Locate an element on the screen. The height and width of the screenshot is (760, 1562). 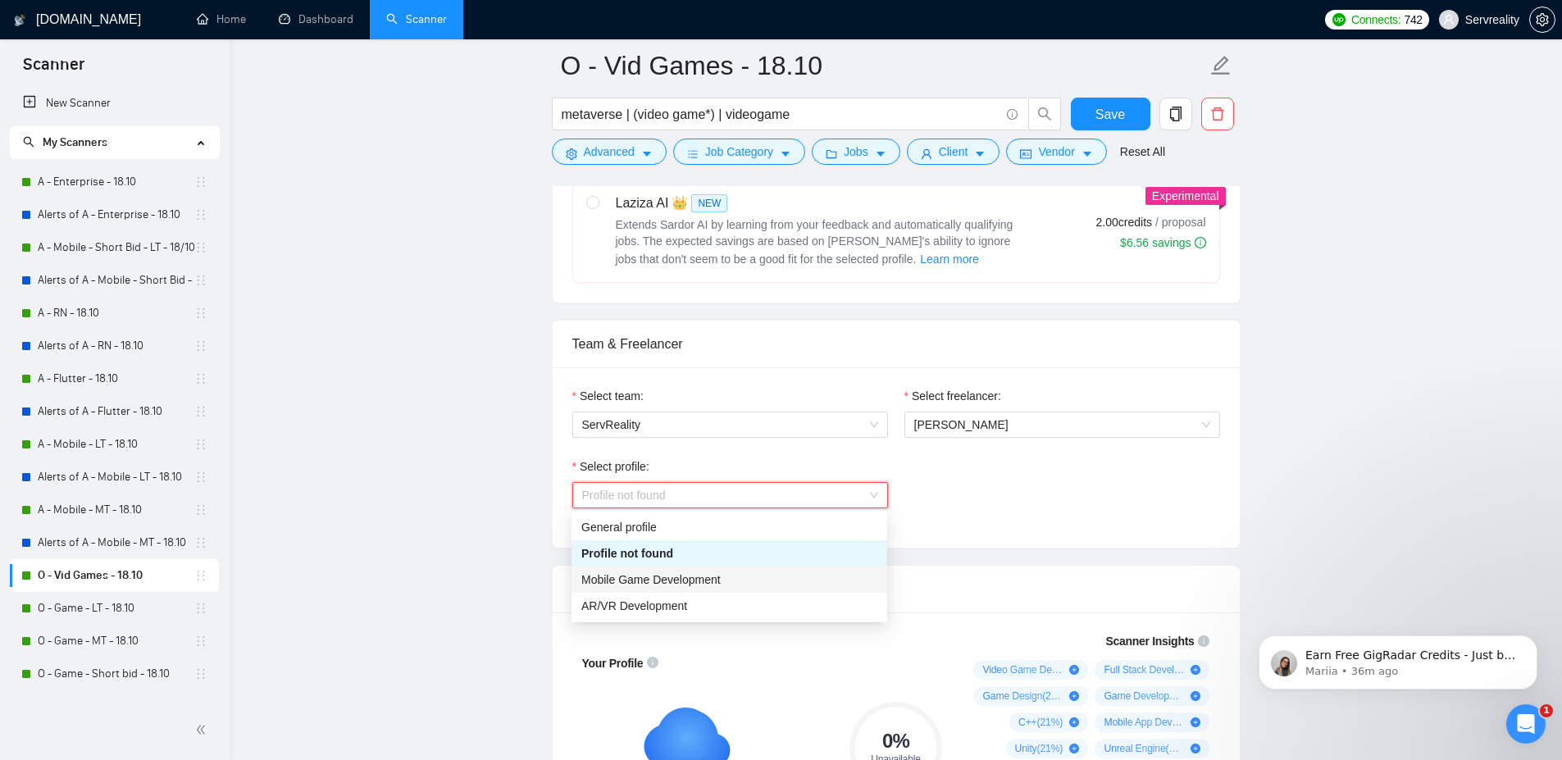
li: Alerts of A - Flutter - 18.10 is located at coordinates (114, 412).